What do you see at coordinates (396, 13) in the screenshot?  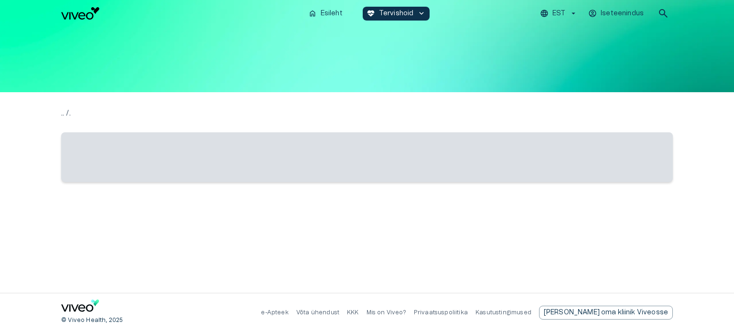 I see `p: Tervishoid` at bounding box center [396, 13].